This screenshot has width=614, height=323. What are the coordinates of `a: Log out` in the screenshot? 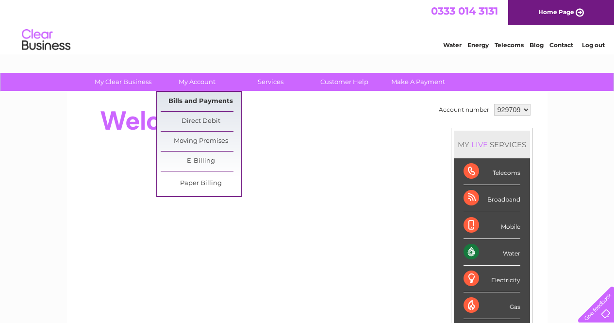 It's located at (593, 45).